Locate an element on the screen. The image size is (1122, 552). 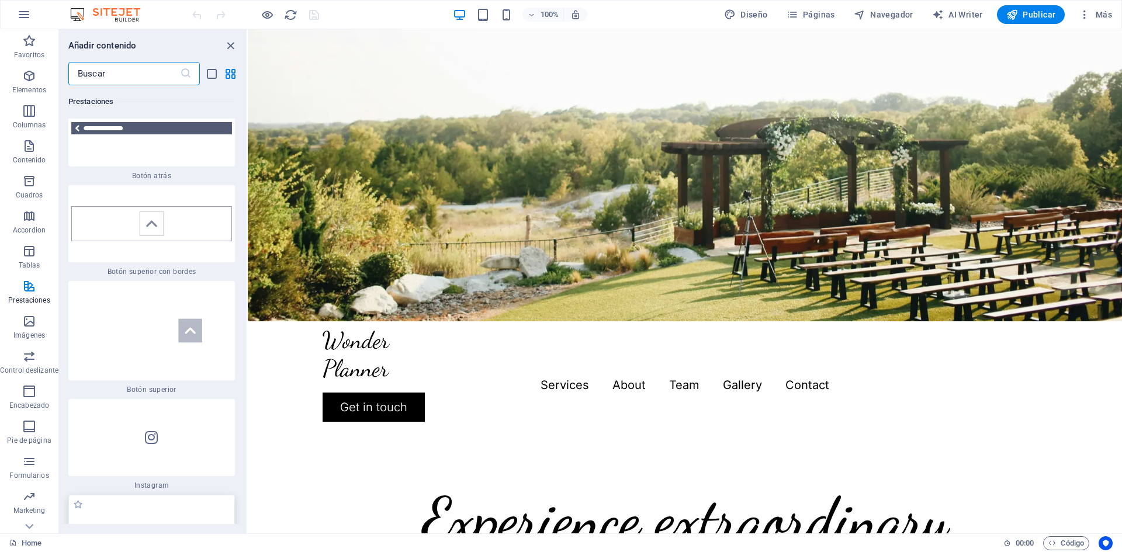
button: 100% is located at coordinates (543, 15).